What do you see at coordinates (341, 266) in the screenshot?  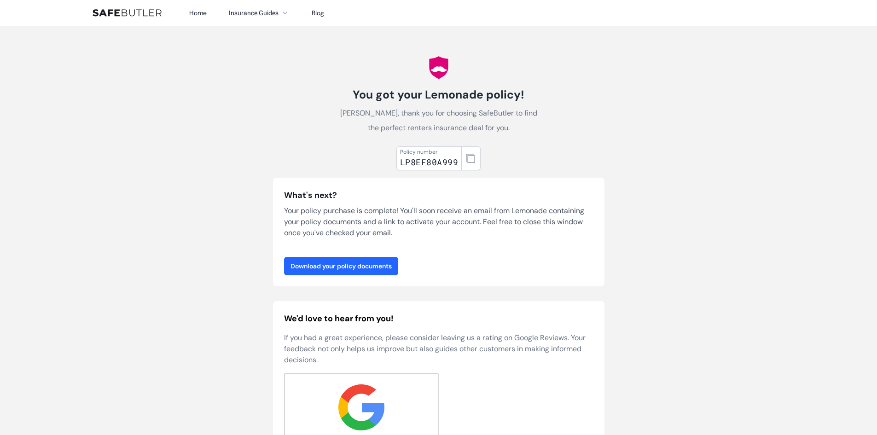 I see `a: Download your policy documents` at bounding box center [341, 266].